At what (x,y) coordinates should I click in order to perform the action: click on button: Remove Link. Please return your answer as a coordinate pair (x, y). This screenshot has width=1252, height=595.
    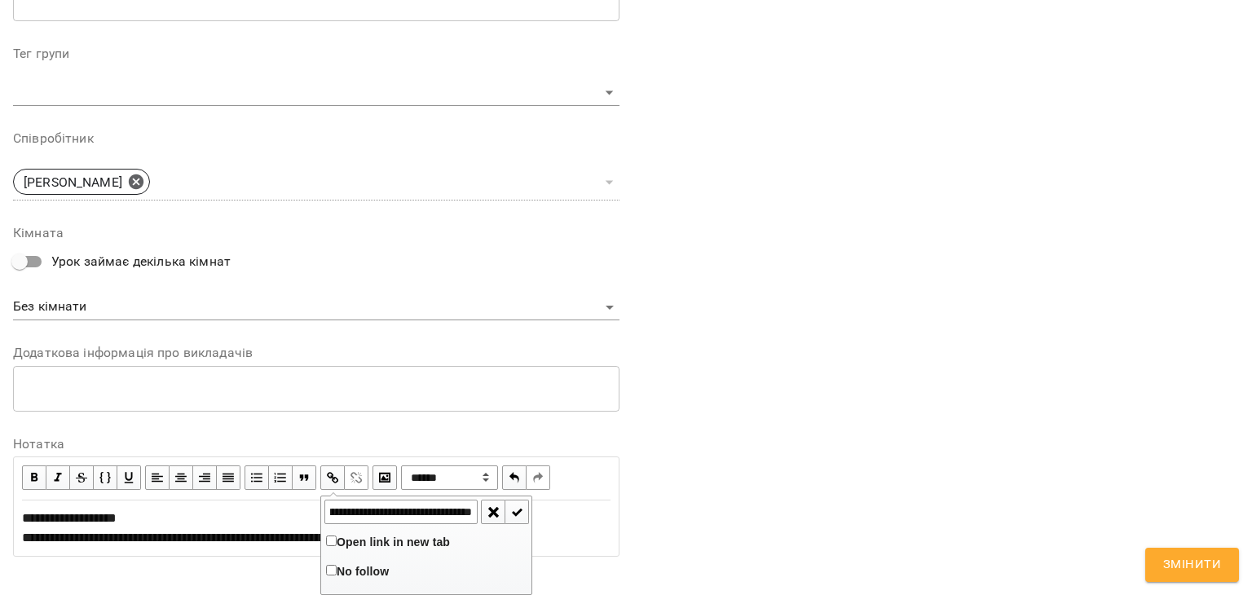
    Looking at the image, I should click on (356, 478).